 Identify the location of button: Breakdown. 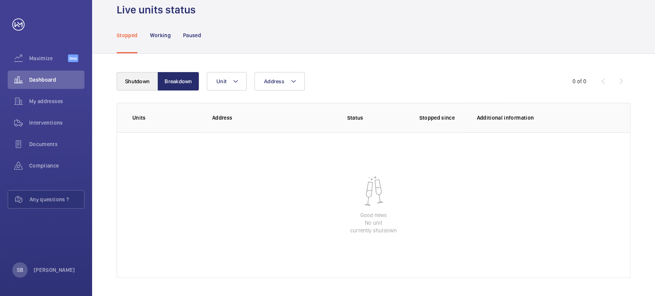
(178, 81).